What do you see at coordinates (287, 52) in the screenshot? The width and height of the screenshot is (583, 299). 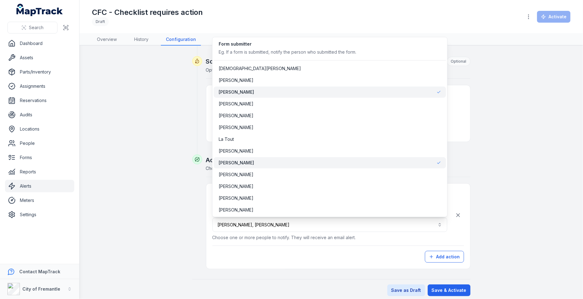 I see `div: Eg. If a form is submitted, notify the person who submitted the form.` at bounding box center [287, 52].